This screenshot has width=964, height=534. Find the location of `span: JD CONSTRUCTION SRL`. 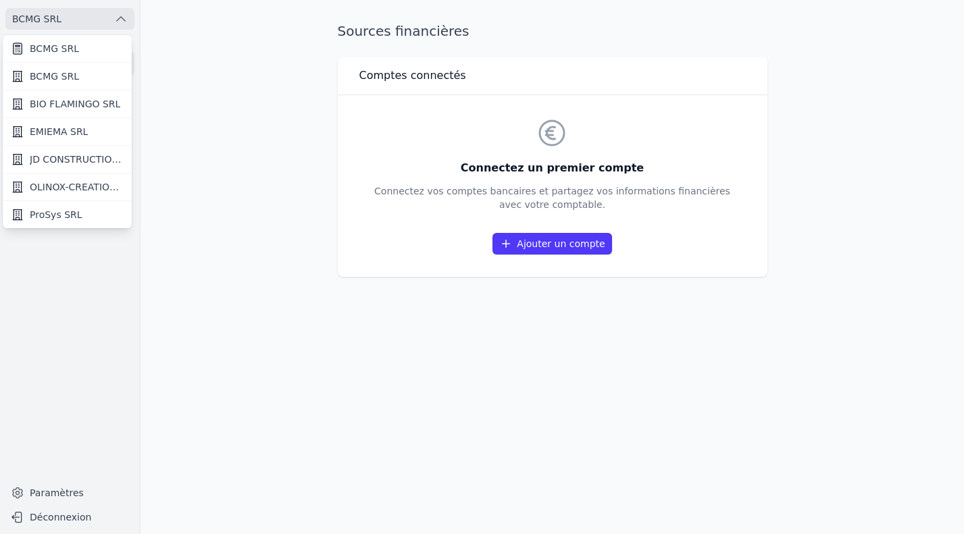

span: JD CONSTRUCTION SRL is located at coordinates (76, 159).